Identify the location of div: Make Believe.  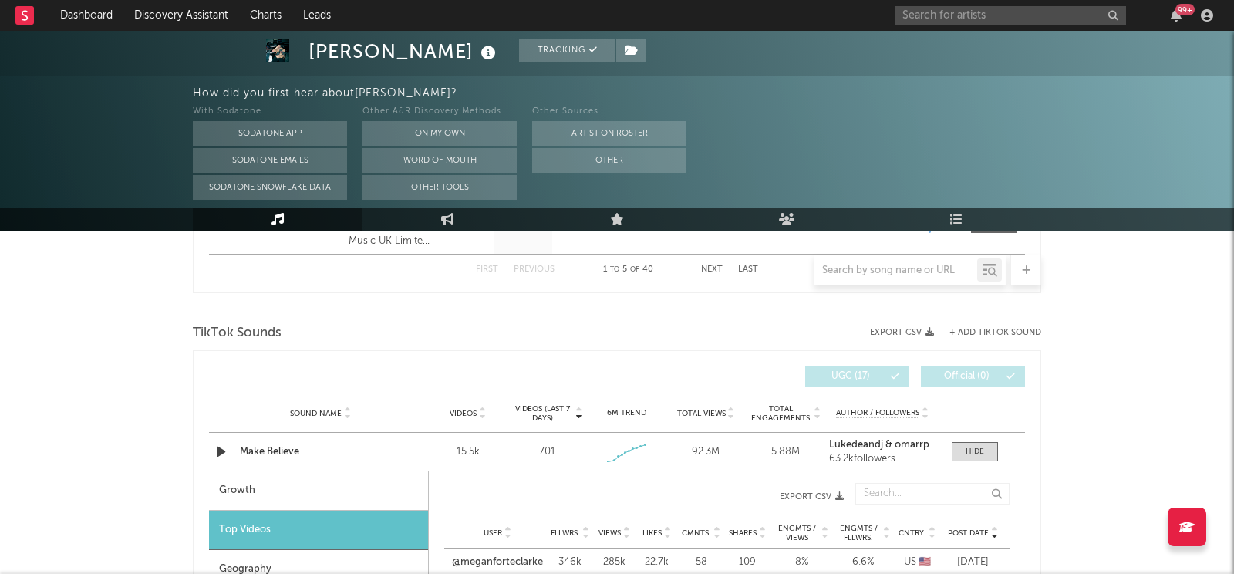
(320, 452).